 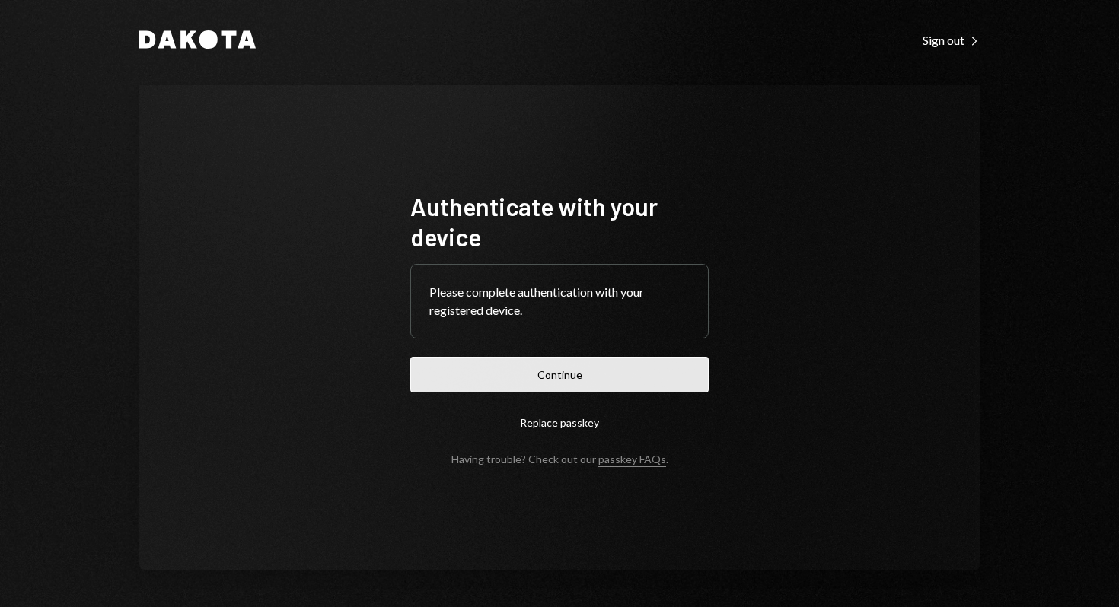 What do you see at coordinates (559, 374) in the screenshot?
I see `button: Continue` at bounding box center [559, 374].